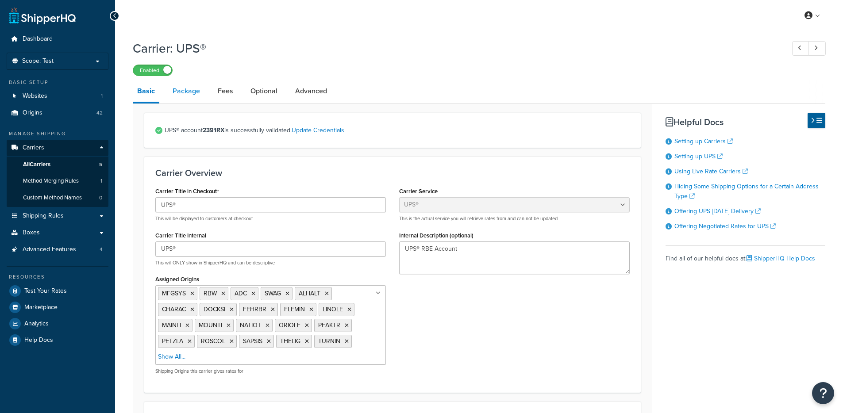 This screenshot has height=413, width=843. What do you see at coordinates (397, 131) in the screenshot?
I see `span: UPS® account is successfully validated.` at bounding box center [397, 131].